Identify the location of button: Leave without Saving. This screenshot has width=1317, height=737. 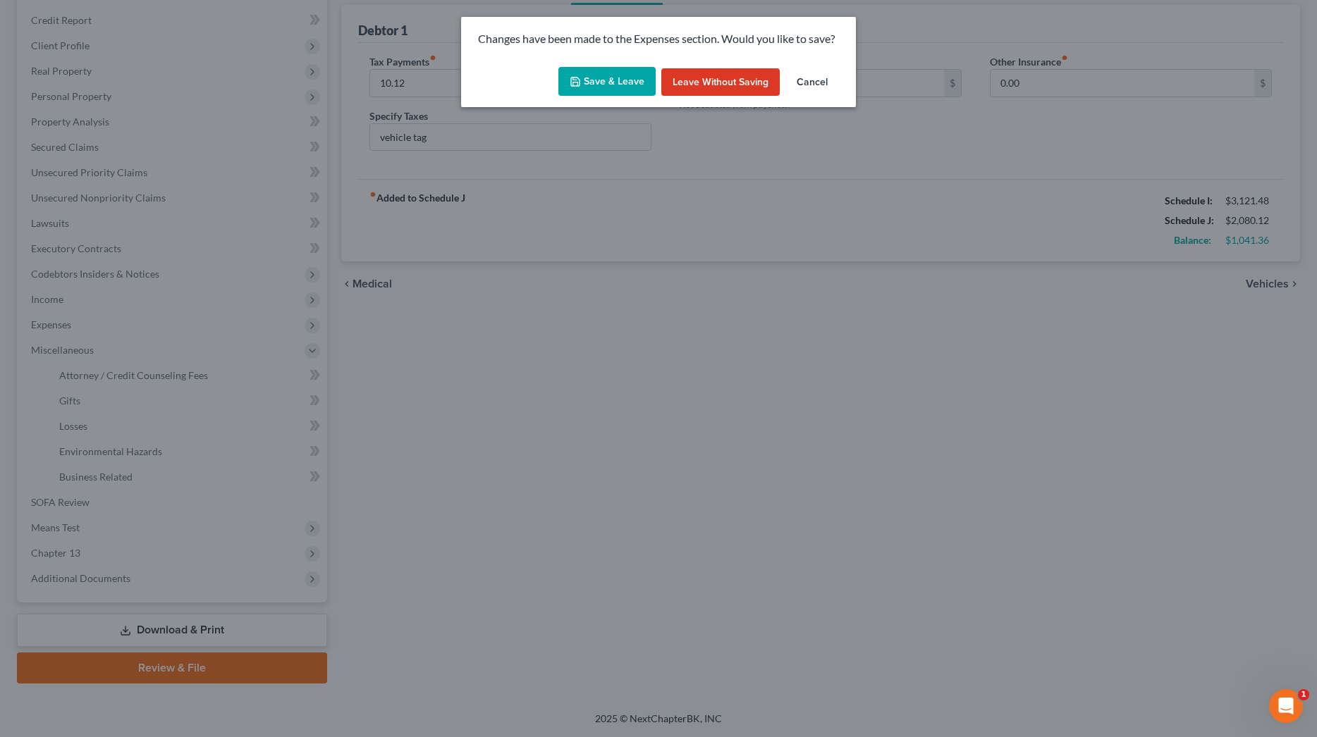
(720, 82).